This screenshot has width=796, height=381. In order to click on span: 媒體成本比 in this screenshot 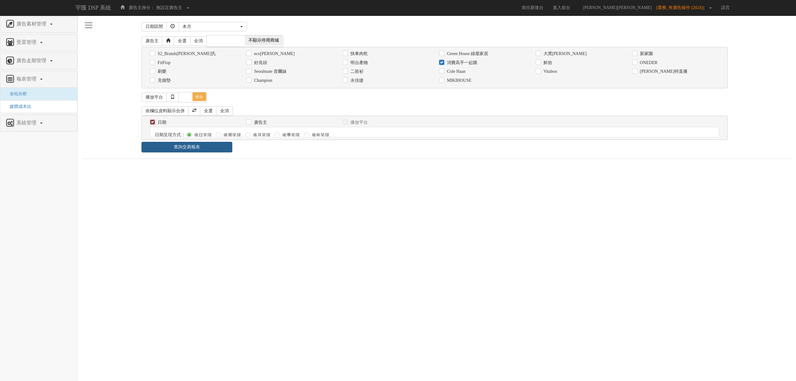, I will do `click(18, 106)`.